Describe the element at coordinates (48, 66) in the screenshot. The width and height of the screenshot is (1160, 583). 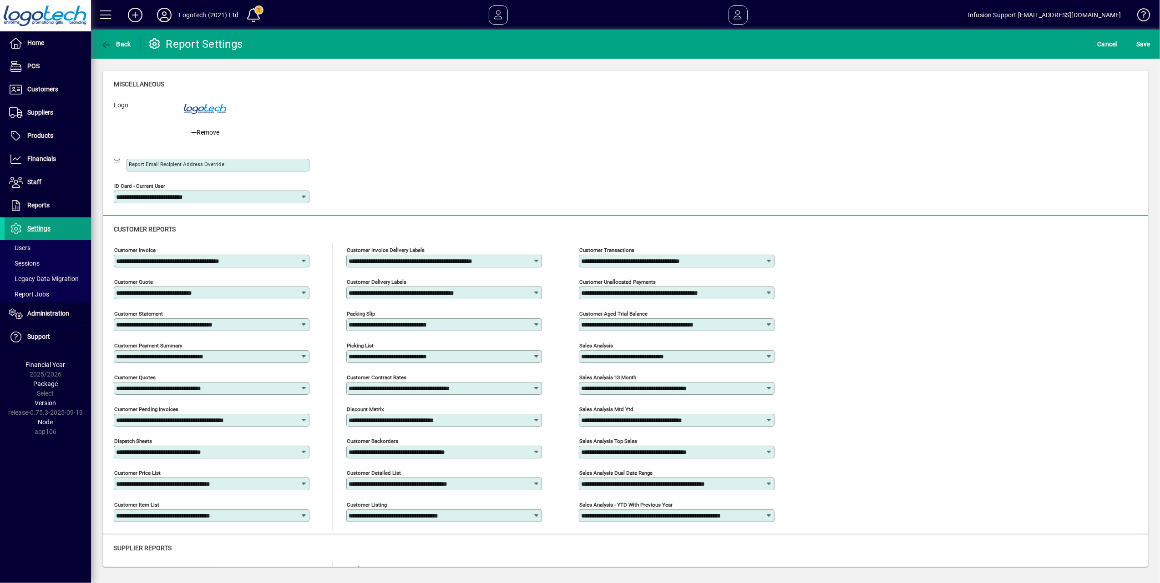
I see `a: POS` at that location.